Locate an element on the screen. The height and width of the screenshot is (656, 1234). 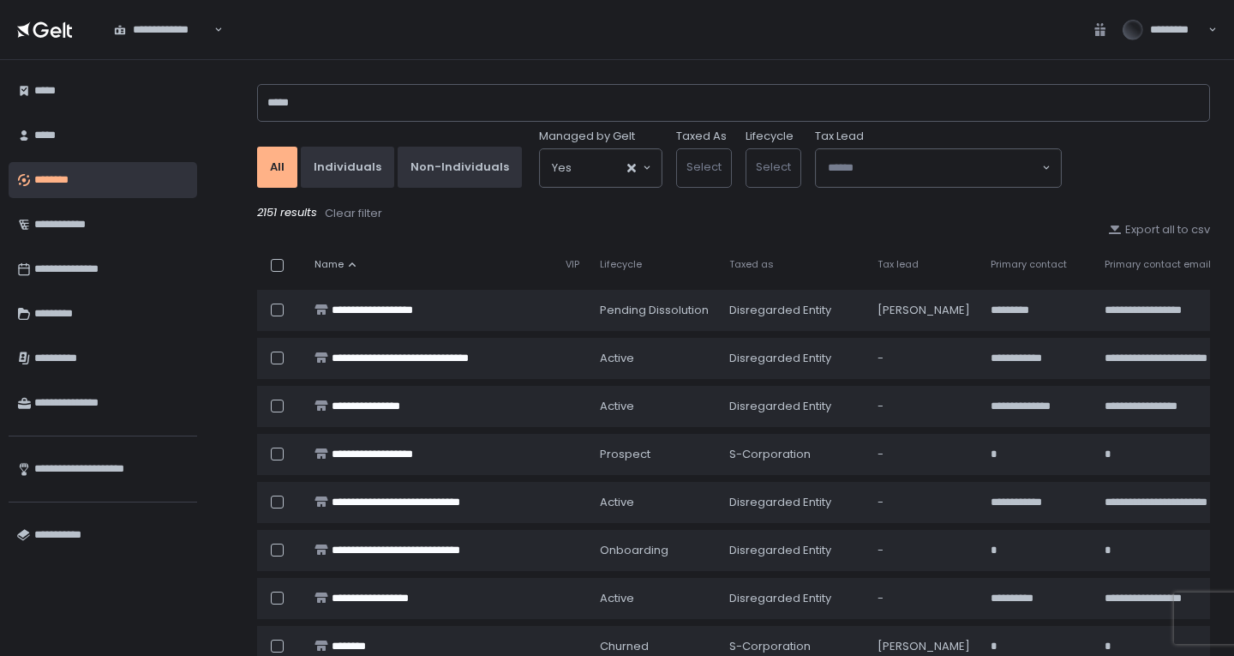
span: Tax lead is located at coordinates (898, 264).